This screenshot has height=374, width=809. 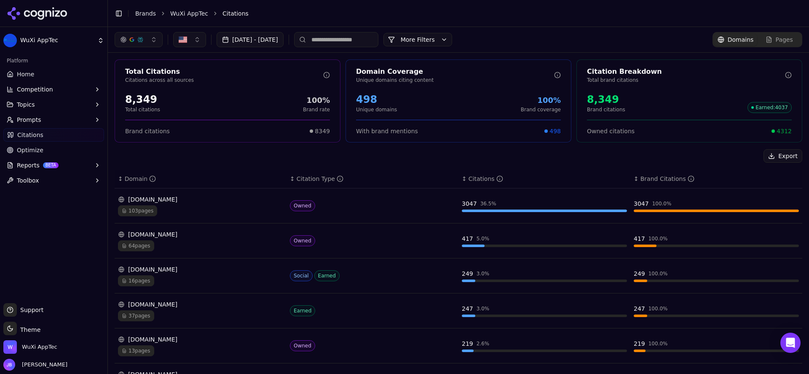 I want to click on span: Prompts, so click(x=29, y=120).